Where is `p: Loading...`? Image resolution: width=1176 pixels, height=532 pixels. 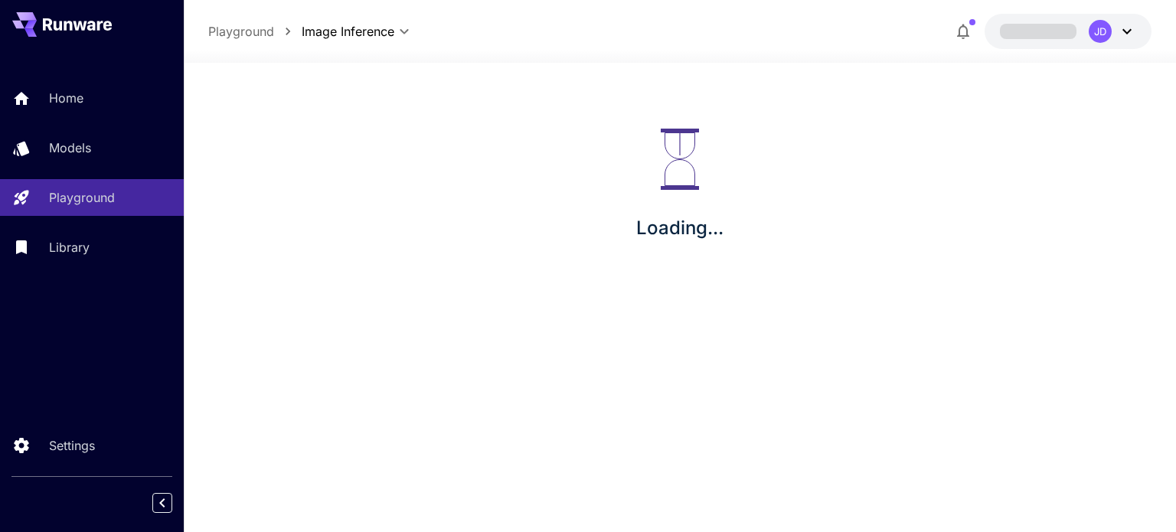 p: Loading... is located at coordinates (680, 228).